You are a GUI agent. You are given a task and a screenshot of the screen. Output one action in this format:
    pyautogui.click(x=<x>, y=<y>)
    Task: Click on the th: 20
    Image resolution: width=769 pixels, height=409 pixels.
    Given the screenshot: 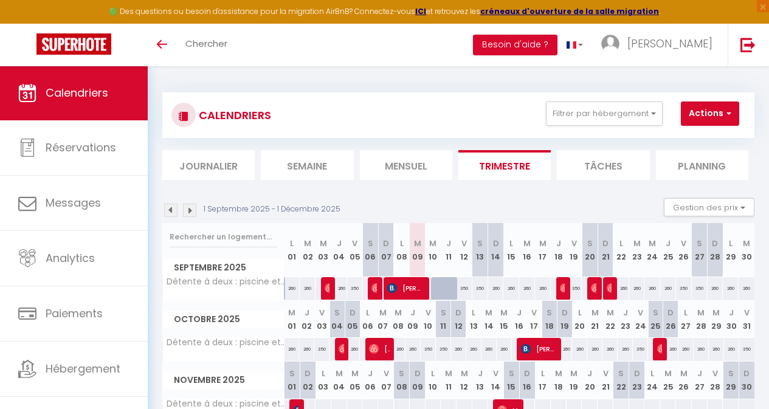 What is the action you would take?
    pyautogui.click(x=590, y=250)
    